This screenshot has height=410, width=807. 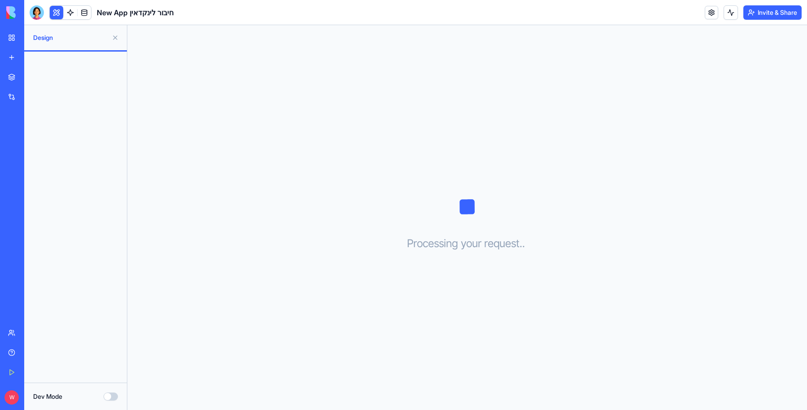 What do you see at coordinates (135, 13) in the screenshot?
I see `span: New App חיבור לינקדאין` at bounding box center [135, 13].